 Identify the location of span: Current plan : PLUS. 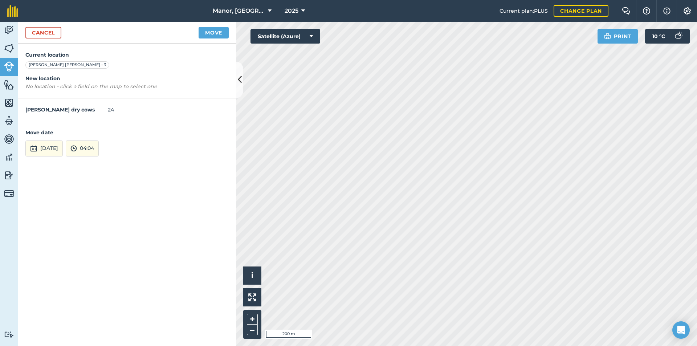
(523, 11).